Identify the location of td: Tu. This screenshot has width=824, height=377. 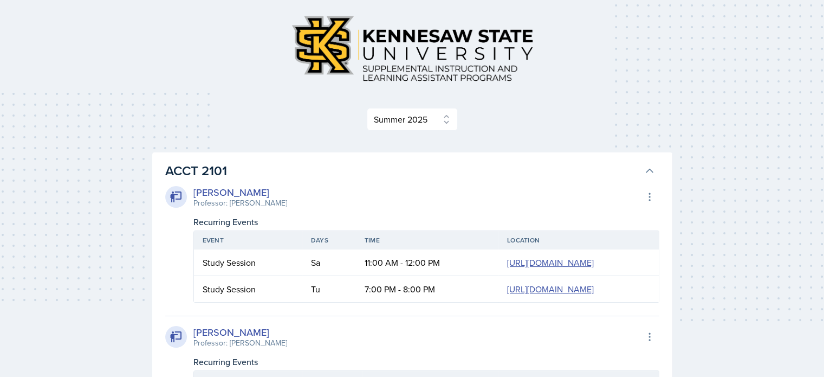
(329, 289).